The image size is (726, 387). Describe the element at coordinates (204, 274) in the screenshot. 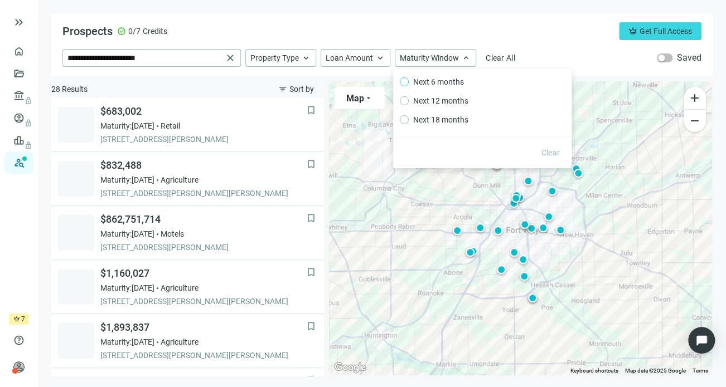

I see `span: $1,160,027` at that location.